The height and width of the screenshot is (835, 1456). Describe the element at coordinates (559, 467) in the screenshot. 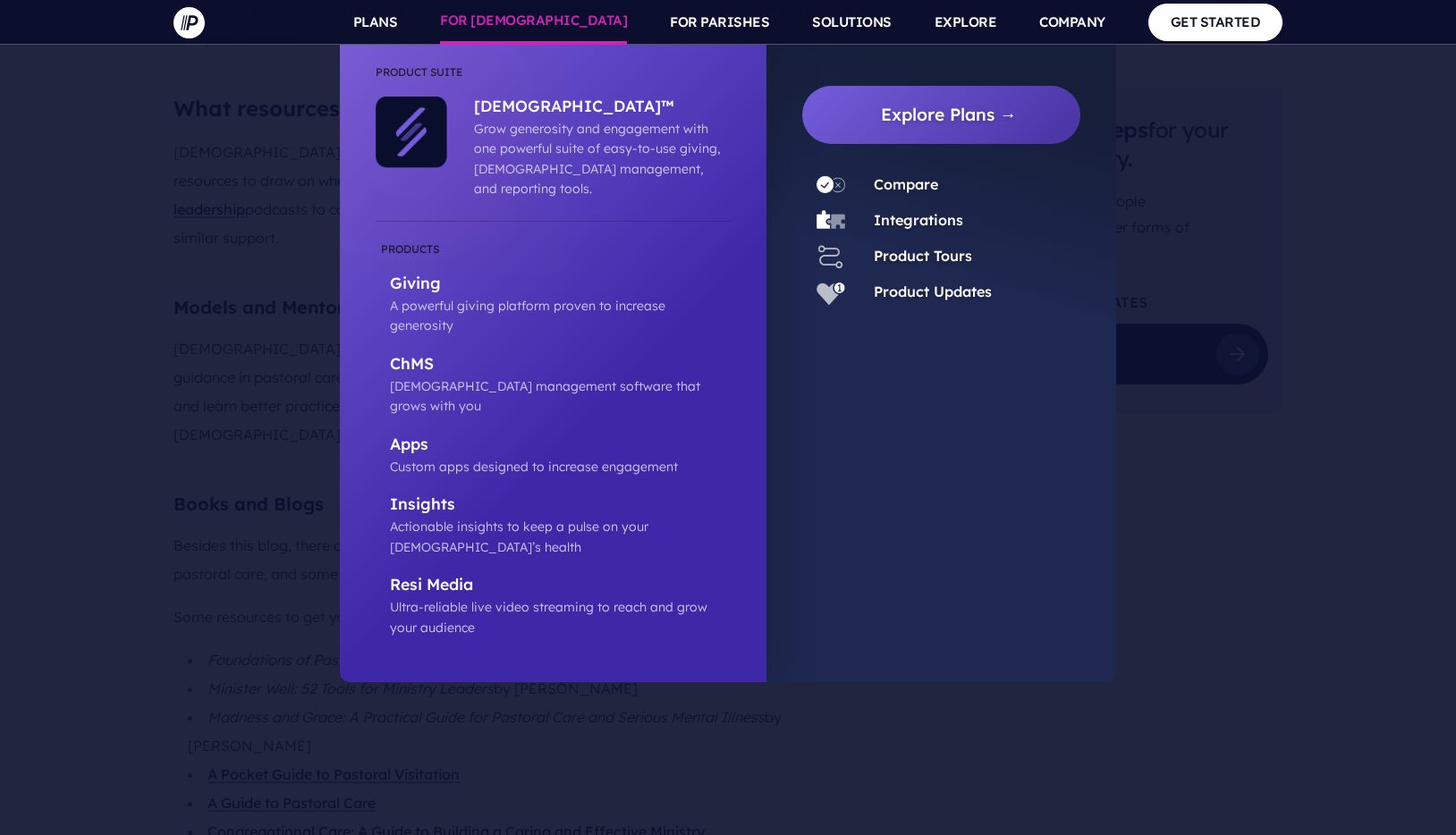

I see `p: Custom apps designed to increase engagement` at that location.